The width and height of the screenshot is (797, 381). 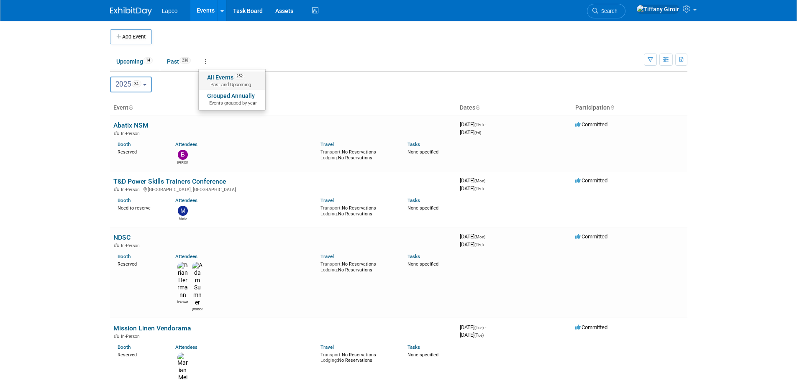 What do you see at coordinates (612, 108) in the screenshot?
I see `a: Sort by Participation Type` at bounding box center [612, 108].